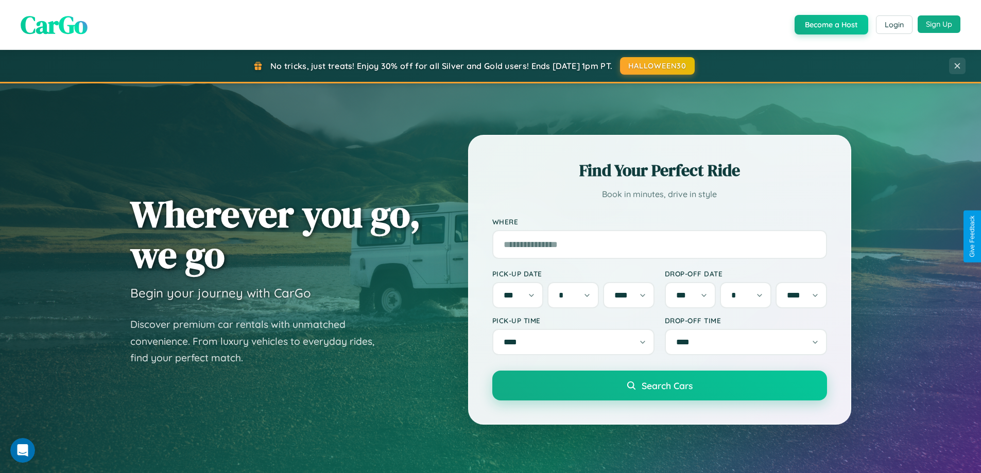 This screenshot has width=981, height=473. What do you see at coordinates (657, 66) in the screenshot?
I see `button: HALLOWEEN30` at bounding box center [657, 66].